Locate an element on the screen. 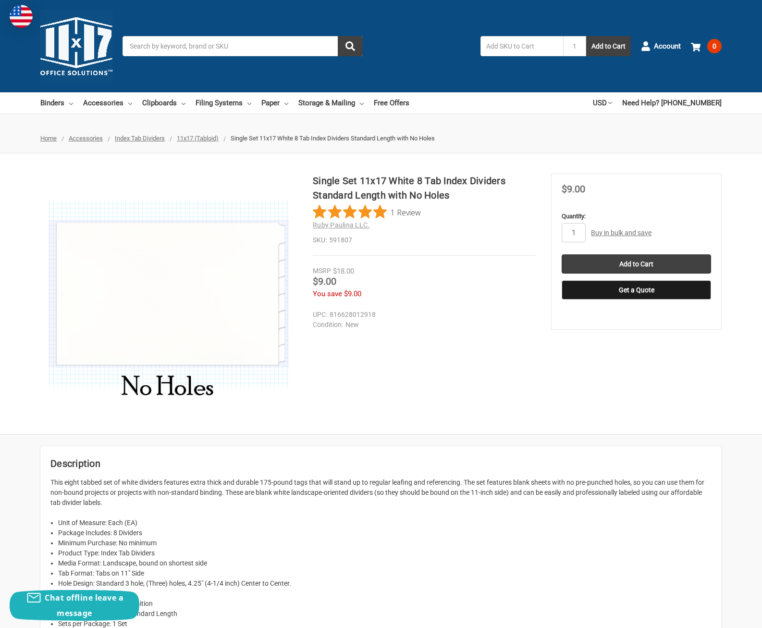  span: $18.00 is located at coordinates (344, 271).